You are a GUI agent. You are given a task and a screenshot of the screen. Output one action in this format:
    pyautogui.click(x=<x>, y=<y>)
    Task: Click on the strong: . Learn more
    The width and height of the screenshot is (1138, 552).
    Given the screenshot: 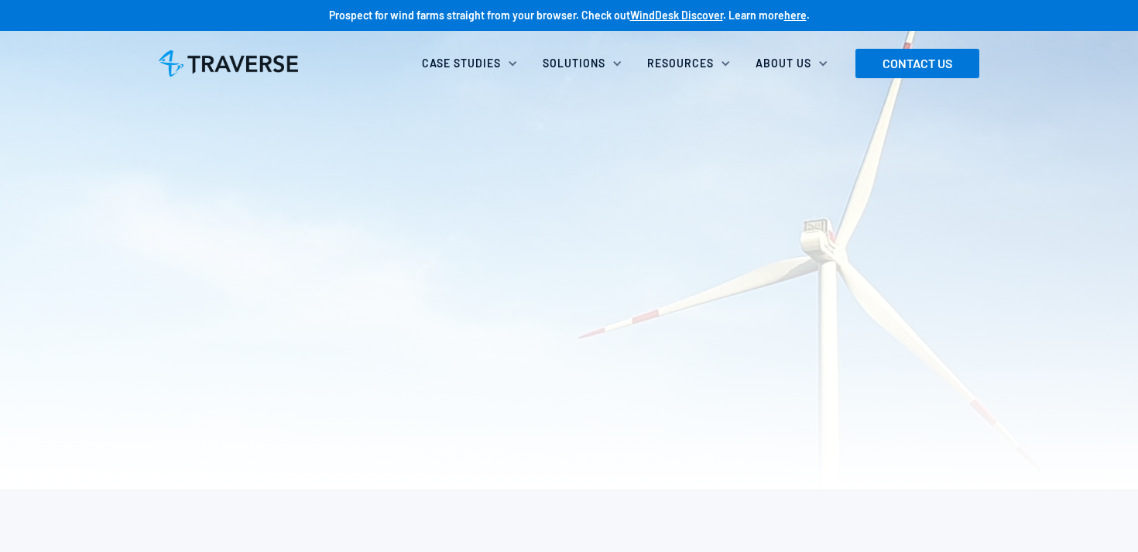 What is the action you would take?
    pyautogui.click(x=753, y=15)
    